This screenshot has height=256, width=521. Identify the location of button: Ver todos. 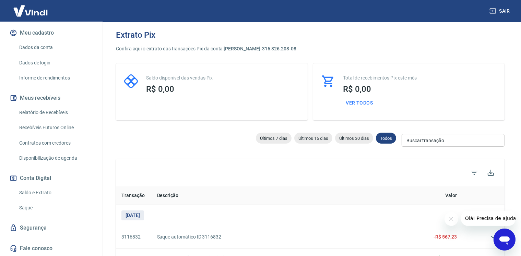
(360, 103).